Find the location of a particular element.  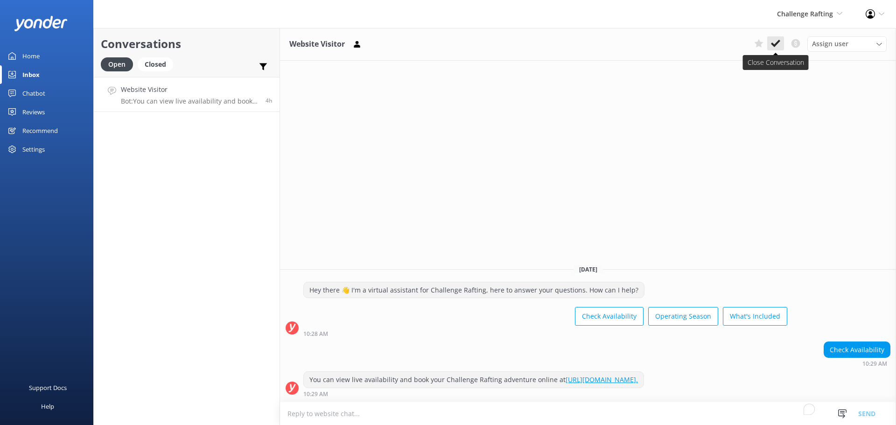

h2: Conversations is located at coordinates (187, 44).